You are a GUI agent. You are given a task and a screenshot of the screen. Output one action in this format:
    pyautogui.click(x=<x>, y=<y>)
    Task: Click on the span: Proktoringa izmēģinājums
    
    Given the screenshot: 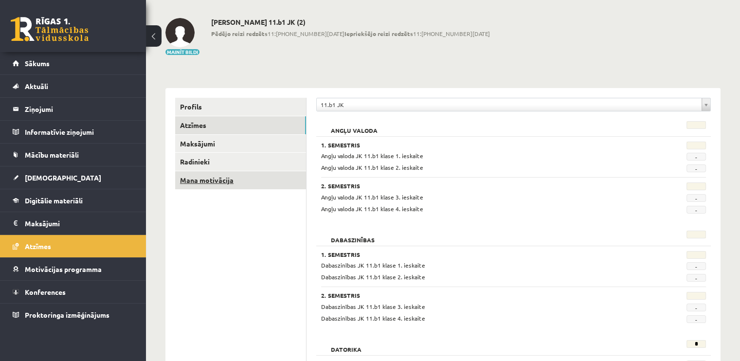 What is the action you would take?
    pyautogui.click(x=67, y=315)
    